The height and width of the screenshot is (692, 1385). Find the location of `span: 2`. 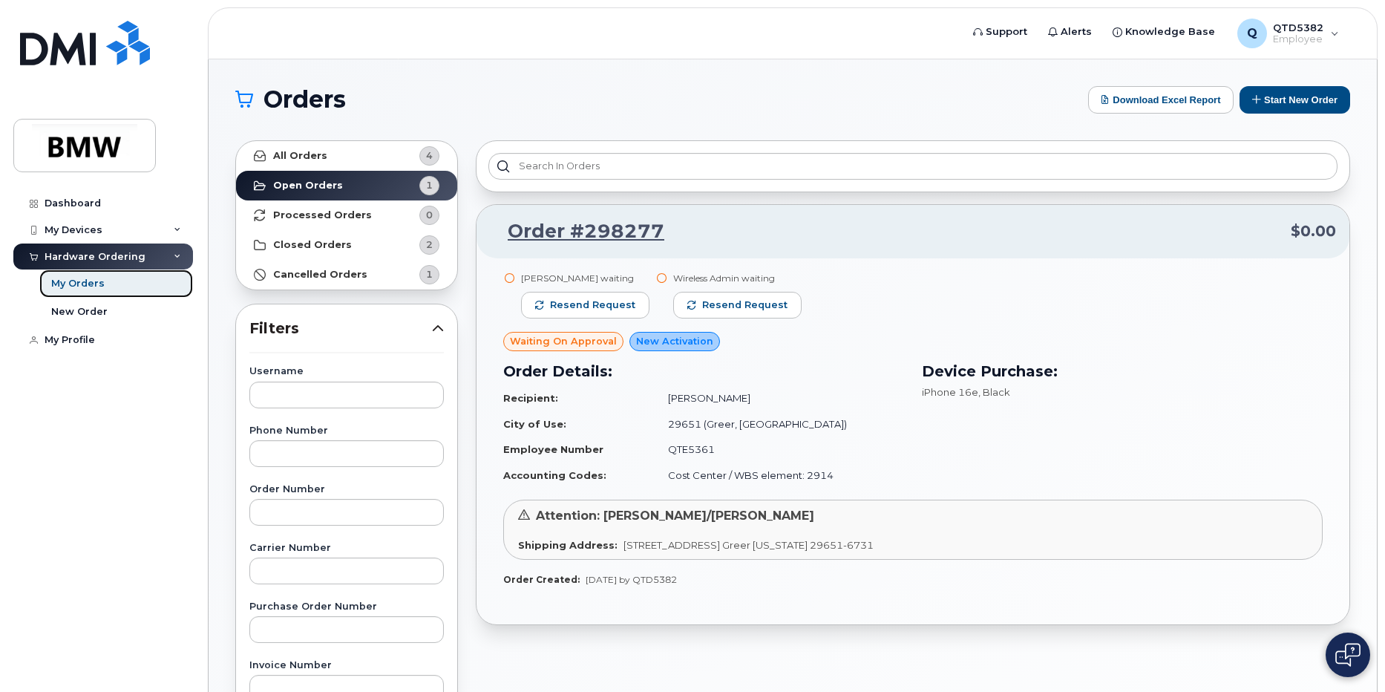

span: 2 is located at coordinates (429, 244).